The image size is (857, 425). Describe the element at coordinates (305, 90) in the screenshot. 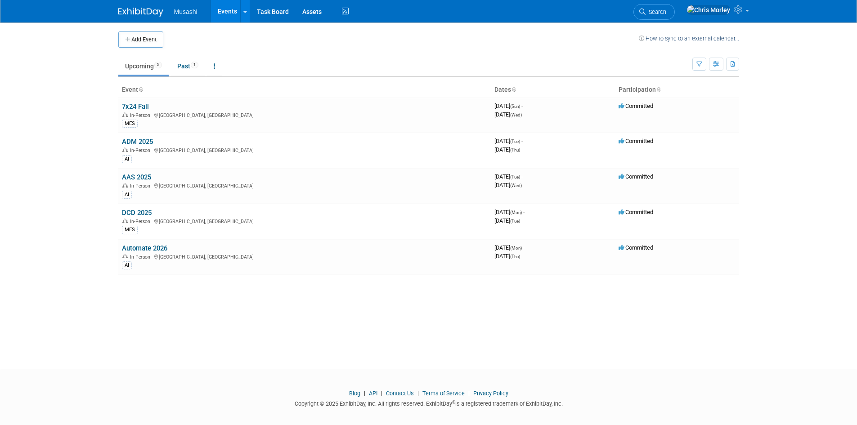

I see `th: Event` at that location.